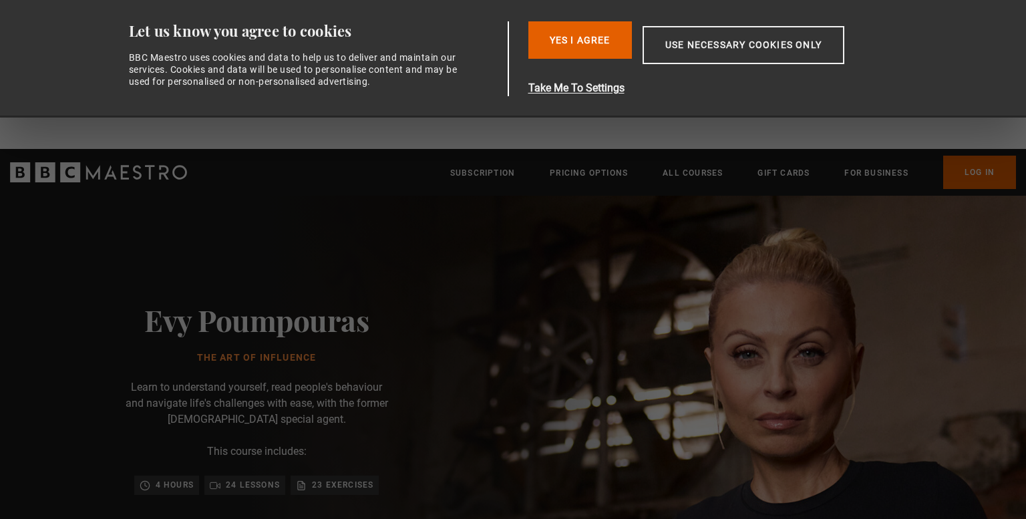 This screenshot has width=1026, height=519. I want to click on button: Yes I Agree, so click(580, 40).